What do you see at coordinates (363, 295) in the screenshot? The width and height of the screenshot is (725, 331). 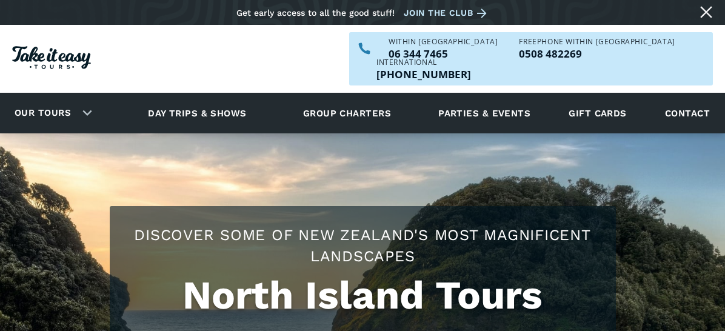 I see `h1: North Island Tours` at bounding box center [363, 295].